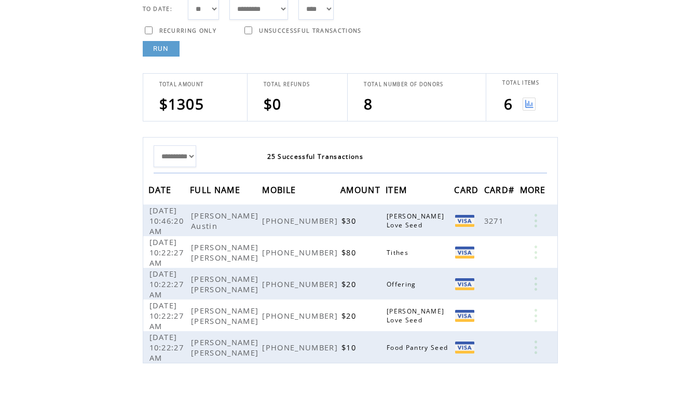 This screenshot has height=408, width=698. Describe the element at coordinates (468, 189) in the screenshot. I see `a: CARD` at that location.